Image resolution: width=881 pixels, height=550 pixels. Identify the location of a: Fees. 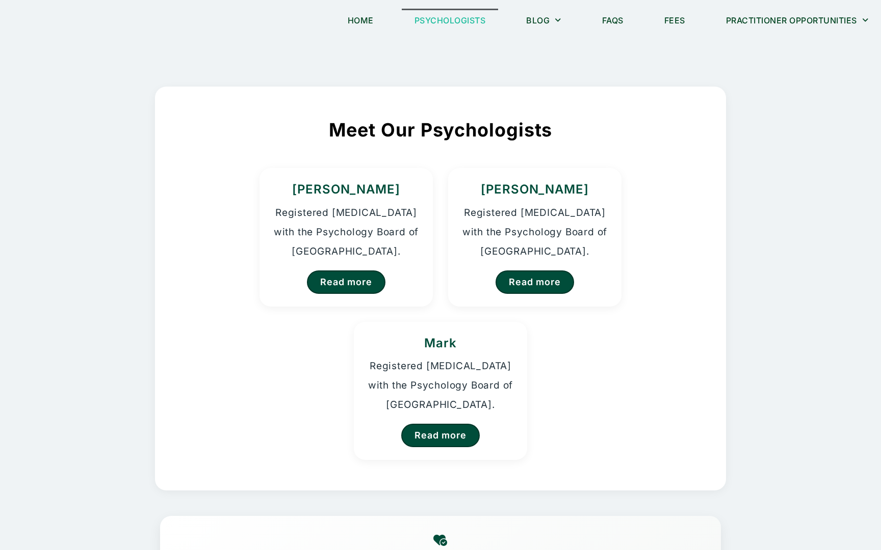
(674, 20).